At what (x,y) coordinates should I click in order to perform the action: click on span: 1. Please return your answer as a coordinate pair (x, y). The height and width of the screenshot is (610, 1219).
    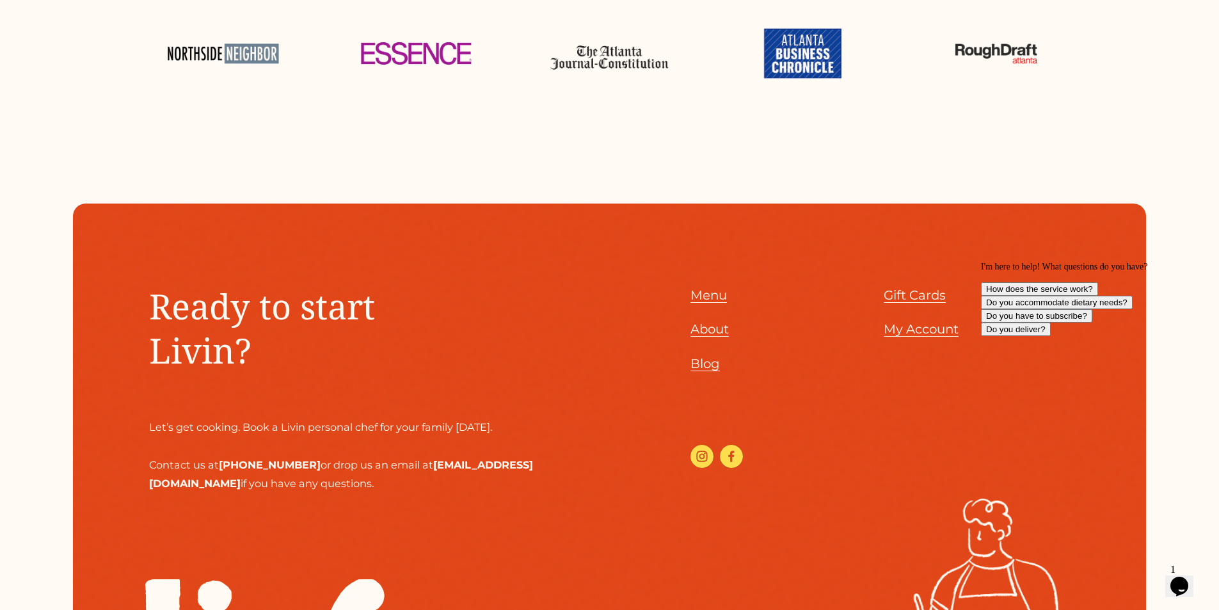
    Looking at the image, I should click on (8, 10).